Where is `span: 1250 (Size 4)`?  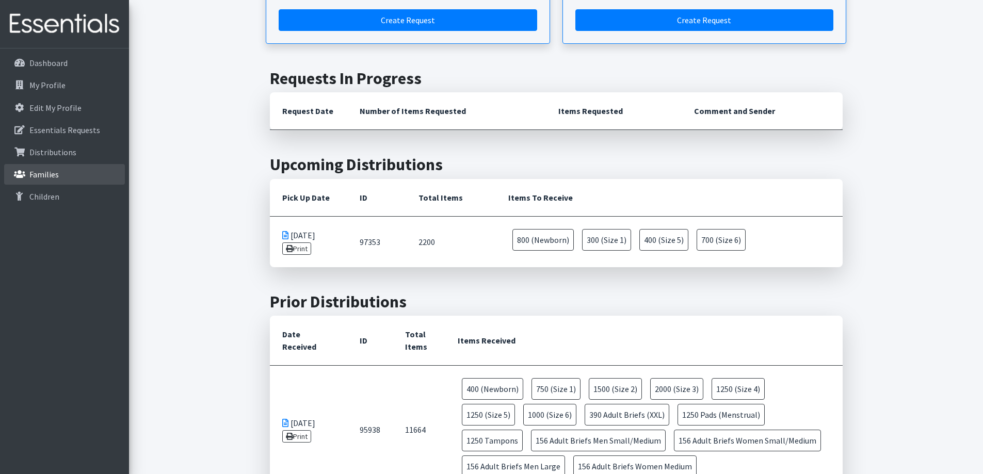
span: 1250 (Size 4) is located at coordinates (738, 389).